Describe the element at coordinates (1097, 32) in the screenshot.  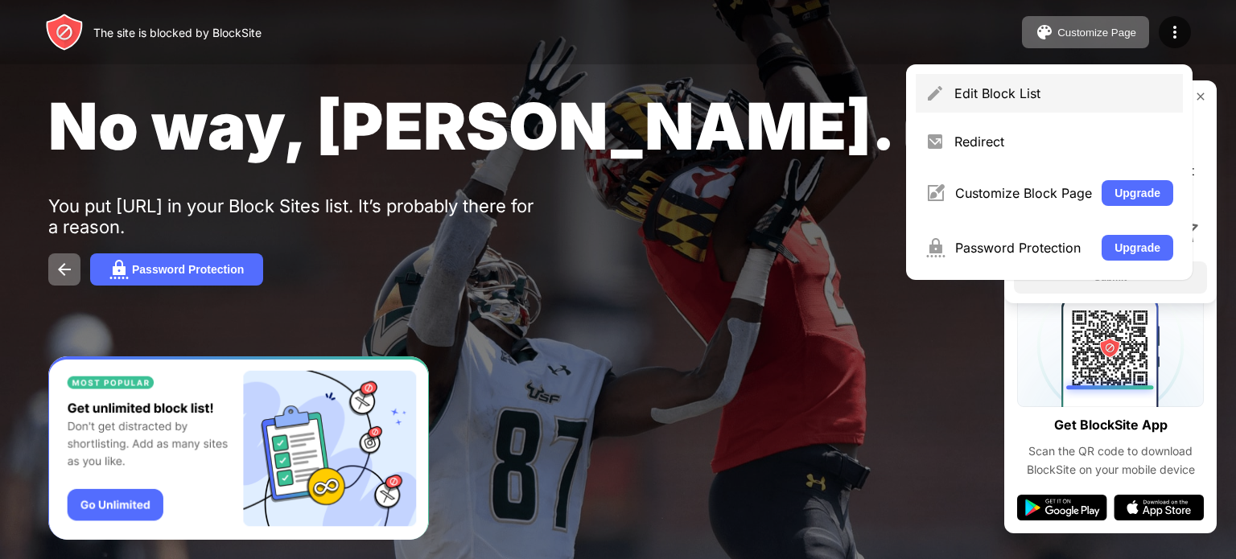
I see `div: Customize Page` at that location.